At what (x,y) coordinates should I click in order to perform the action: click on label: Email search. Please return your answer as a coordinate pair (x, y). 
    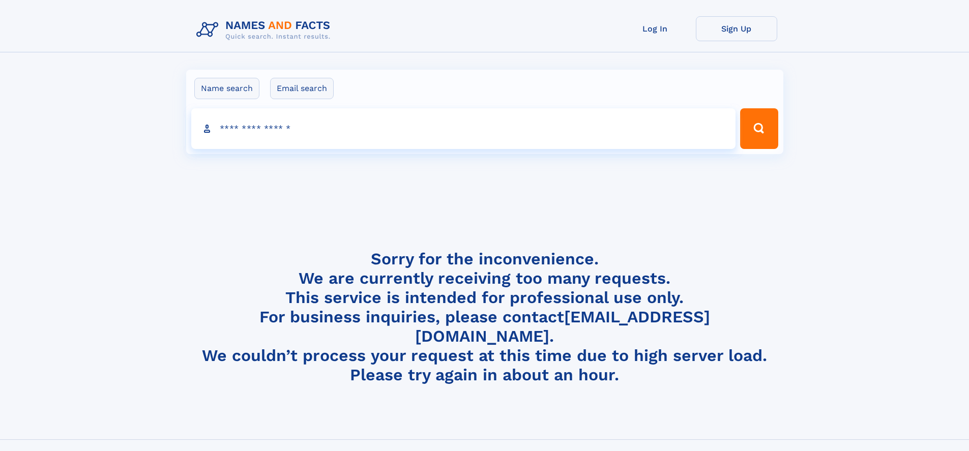
    Looking at the image, I should click on (302, 89).